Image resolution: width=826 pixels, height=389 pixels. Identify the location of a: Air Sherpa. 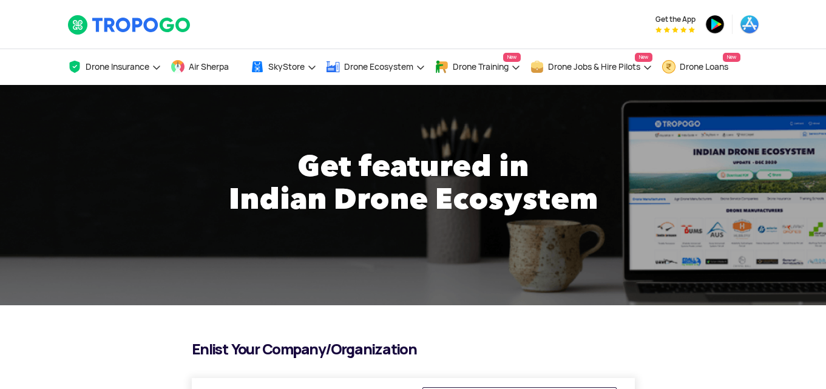
(206, 67).